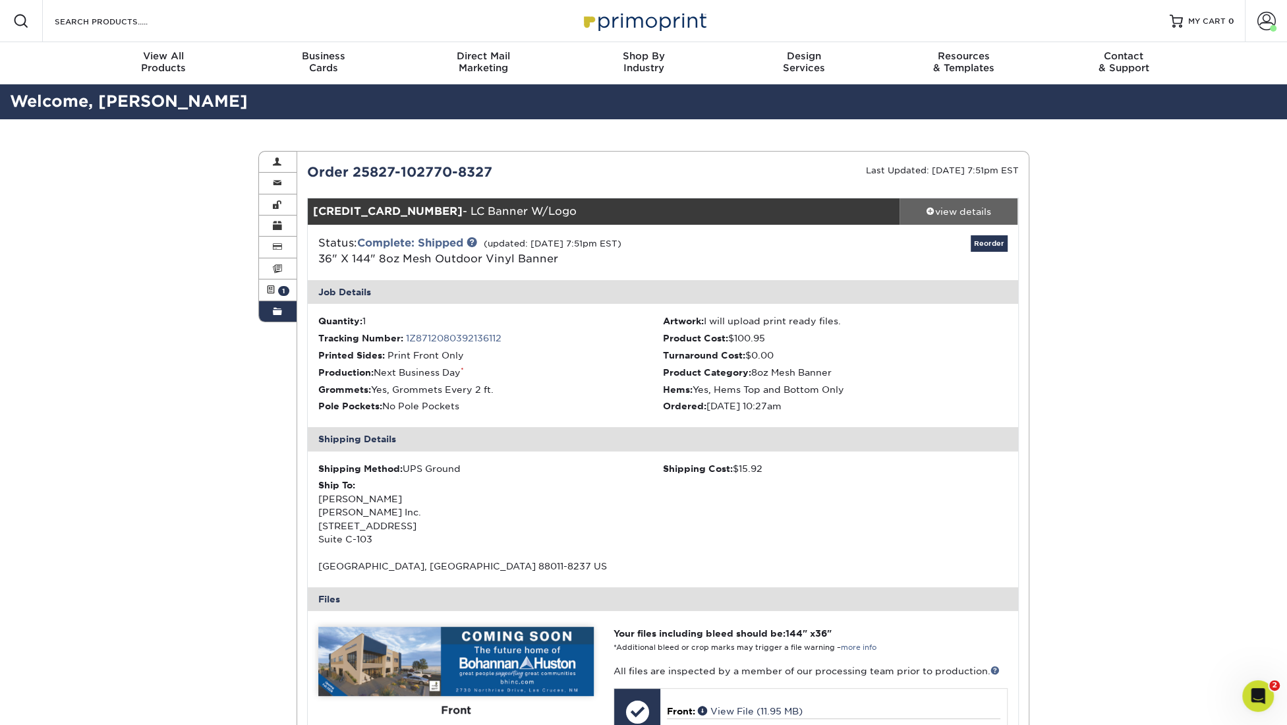  Describe the element at coordinates (337, 485) in the screenshot. I see `strong: Ship To:` at that location.